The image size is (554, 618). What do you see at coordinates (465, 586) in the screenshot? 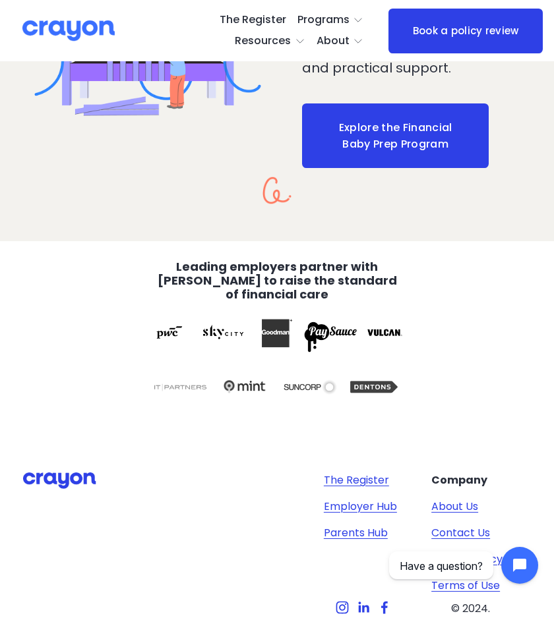
I see `a: Terms of Use` at bounding box center [465, 586].